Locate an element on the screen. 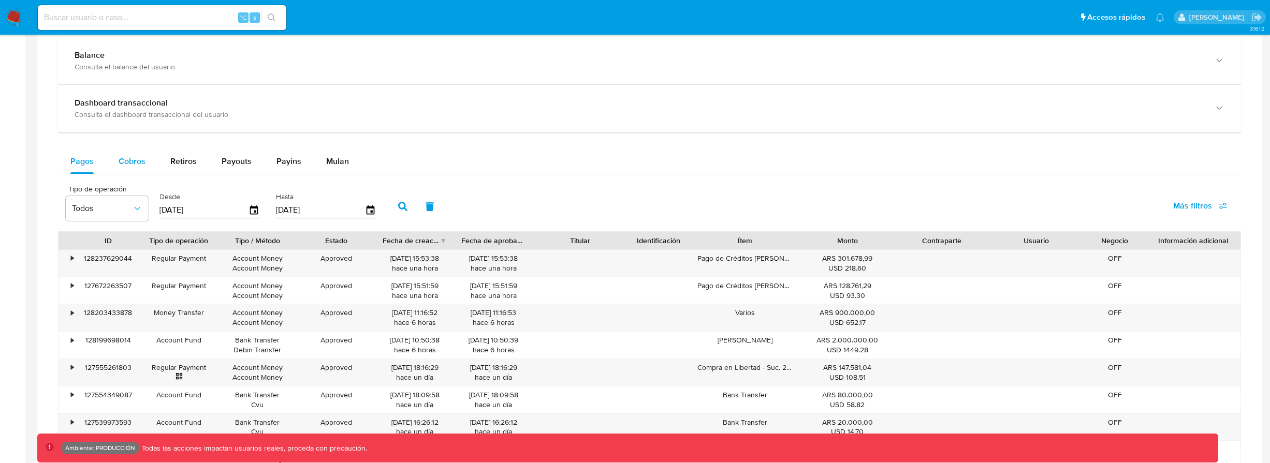  button: search-icon is located at coordinates (271, 18).